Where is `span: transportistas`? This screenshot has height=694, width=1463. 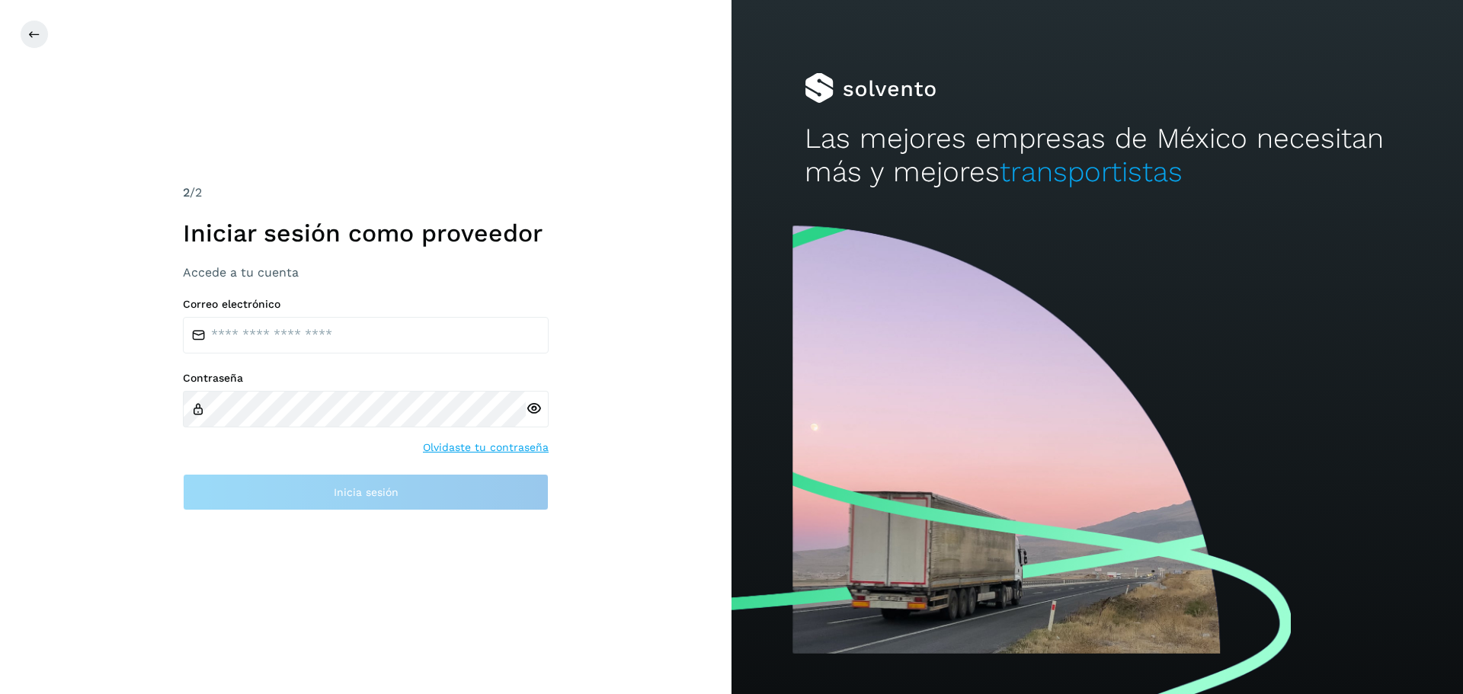 span: transportistas is located at coordinates (1091, 171).